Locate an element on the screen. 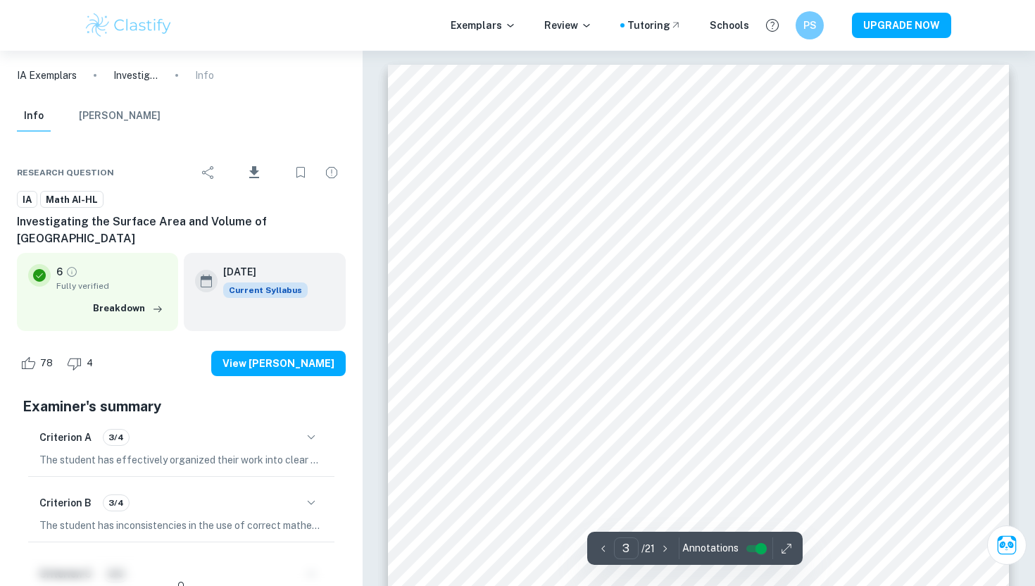  p: The student has effectively organized their work into clear sections, including an introduction, ... is located at coordinates (181, 460).